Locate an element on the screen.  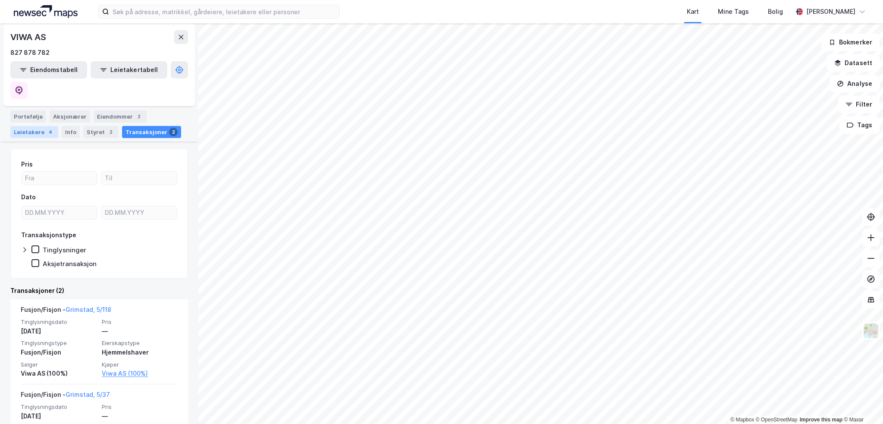
button: Bokmerker is located at coordinates (850, 42).